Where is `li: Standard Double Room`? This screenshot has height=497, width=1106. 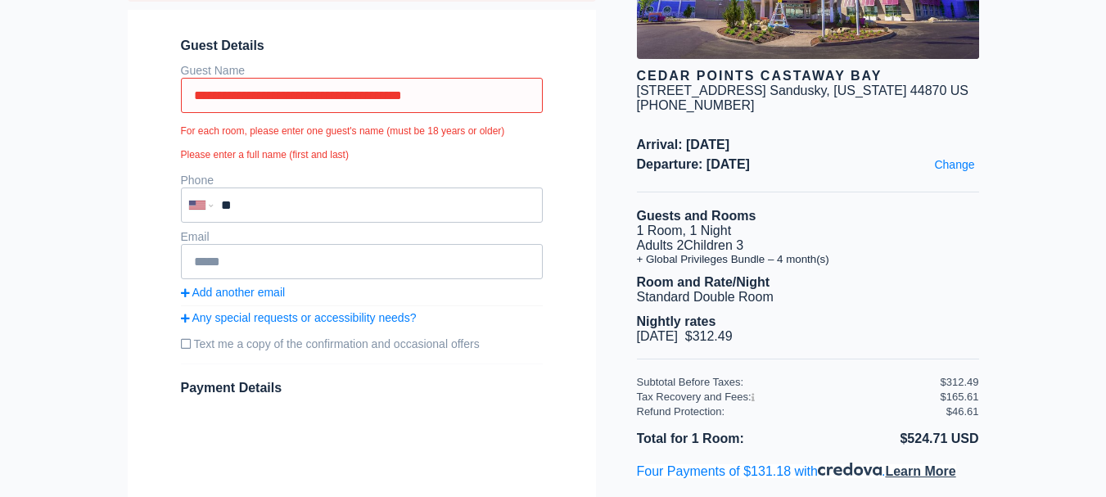 li: Standard Double Room is located at coordinates (808, 297).